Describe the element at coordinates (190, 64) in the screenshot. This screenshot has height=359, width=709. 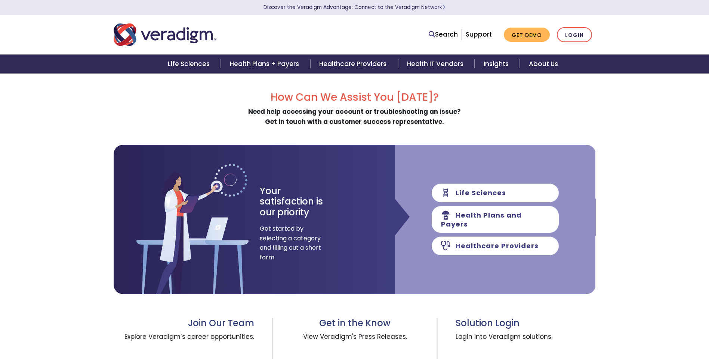
I see `a: Life Sciences` at that location.